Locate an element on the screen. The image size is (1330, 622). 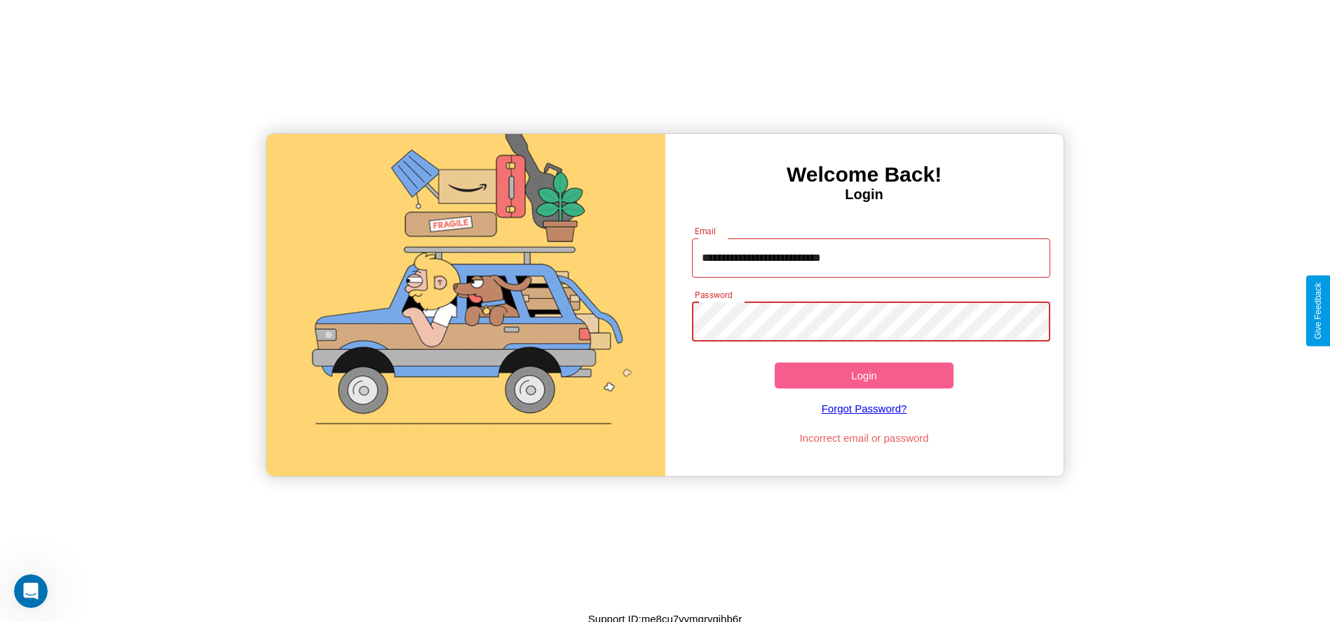
h3: Welcome Back! is located at coordinates (865, 175).